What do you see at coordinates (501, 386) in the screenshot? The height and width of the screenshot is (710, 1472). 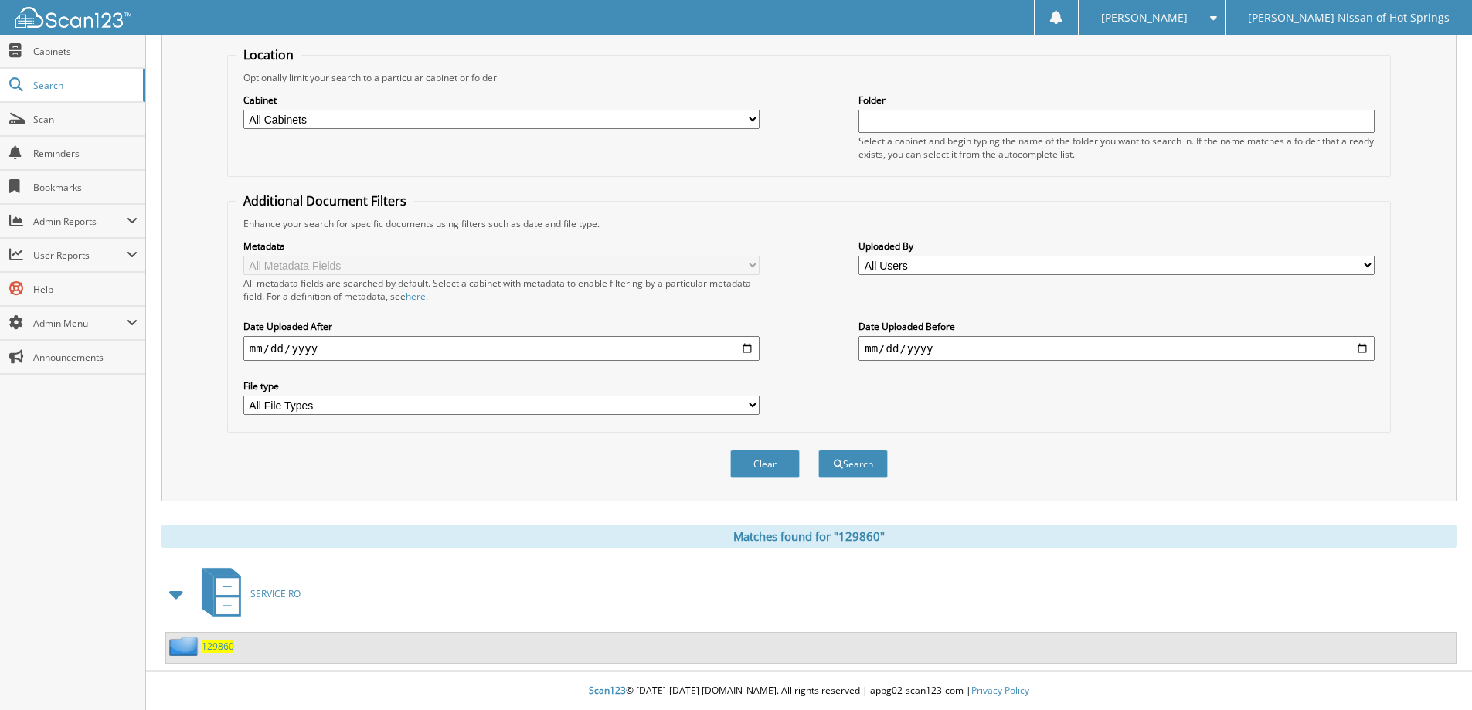 I see `label: File type` at bounding box center [501, 386].